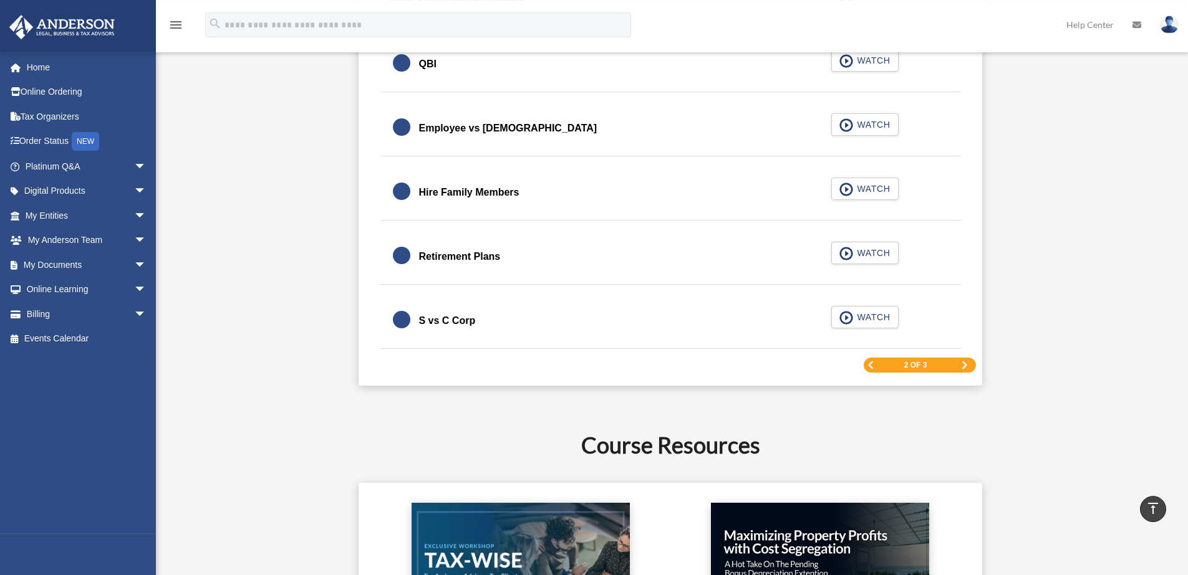 The image size is (1188, 575). I want to click on a: QBI WATCH, so click(670, 64).